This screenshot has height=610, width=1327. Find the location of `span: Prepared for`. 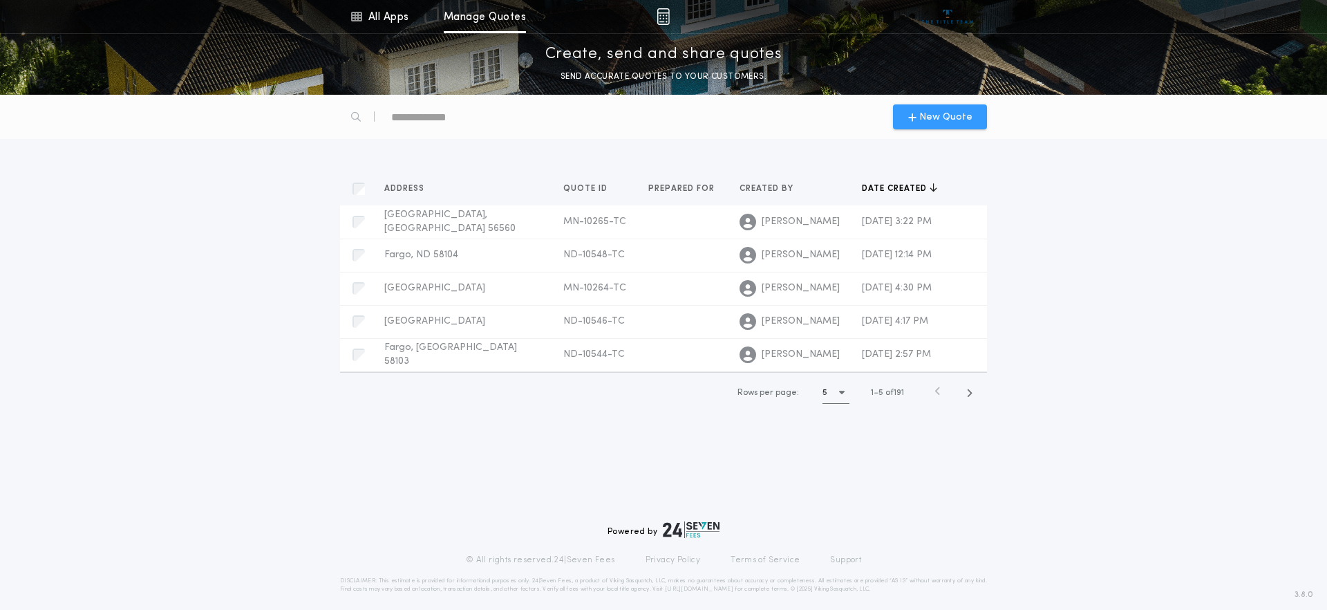

span: Prepared for is located at coordinates (683, 189).